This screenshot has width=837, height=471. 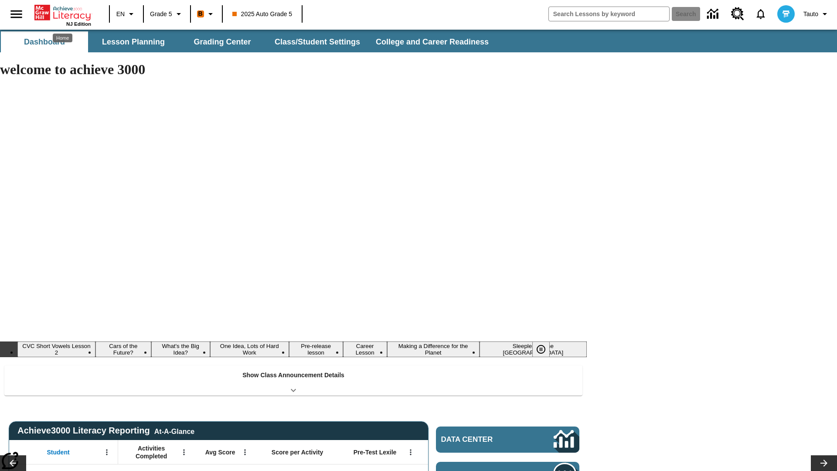 I want to click on button: College and Career Readiness, so click(x=432, y=42).